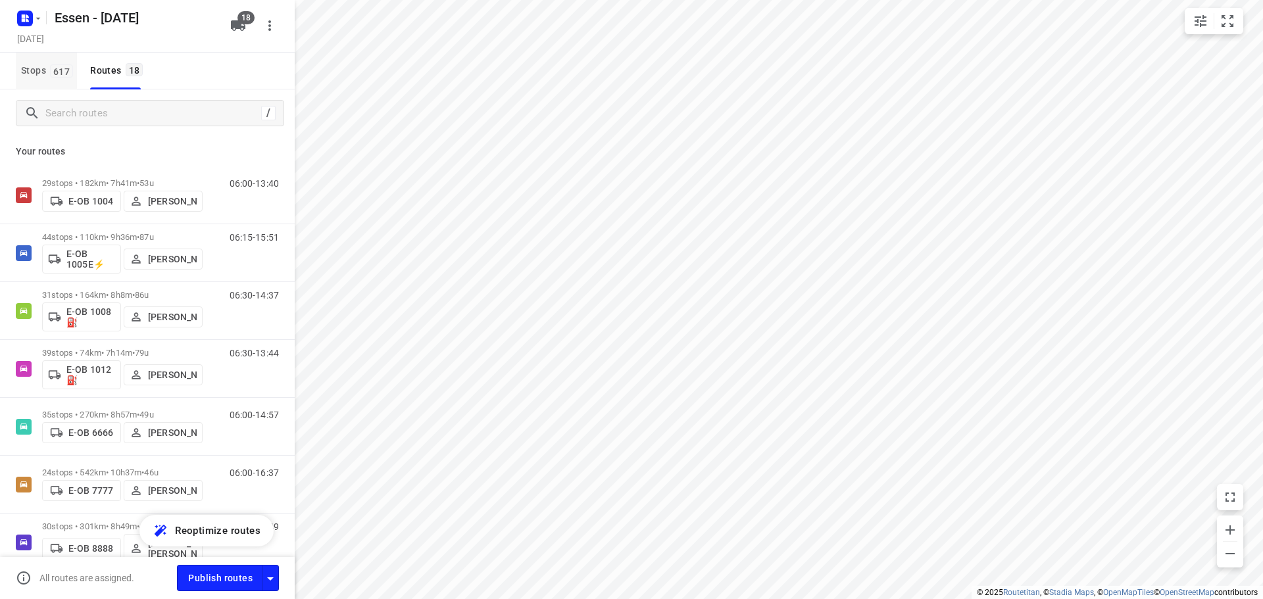  Describe the element at coordinates (122, 472) in the screenshot. I see `p: 24 stops • 542km • 10h37m` at that location.